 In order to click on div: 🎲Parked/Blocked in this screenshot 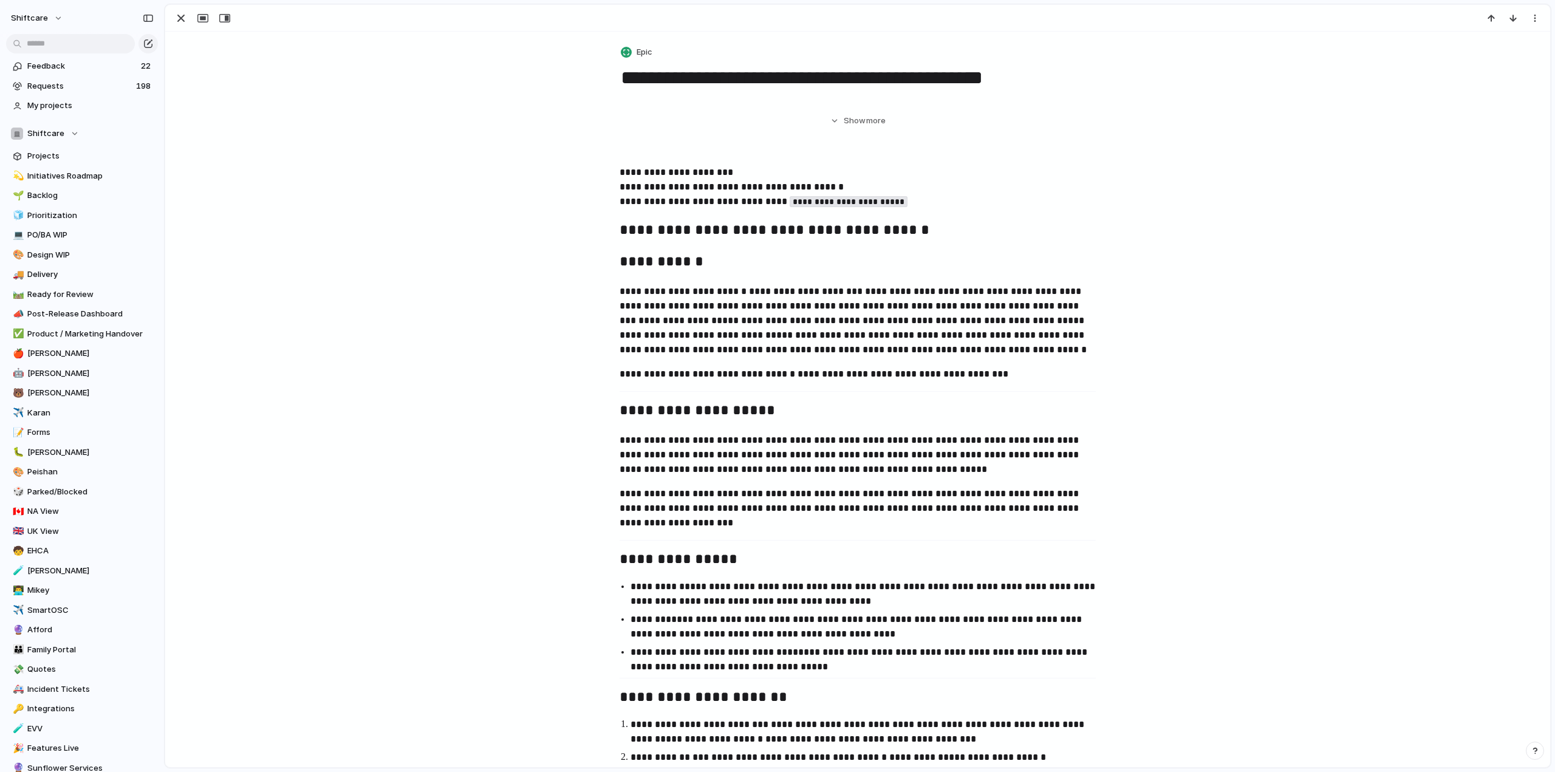, I will do `click(82, 492)`.